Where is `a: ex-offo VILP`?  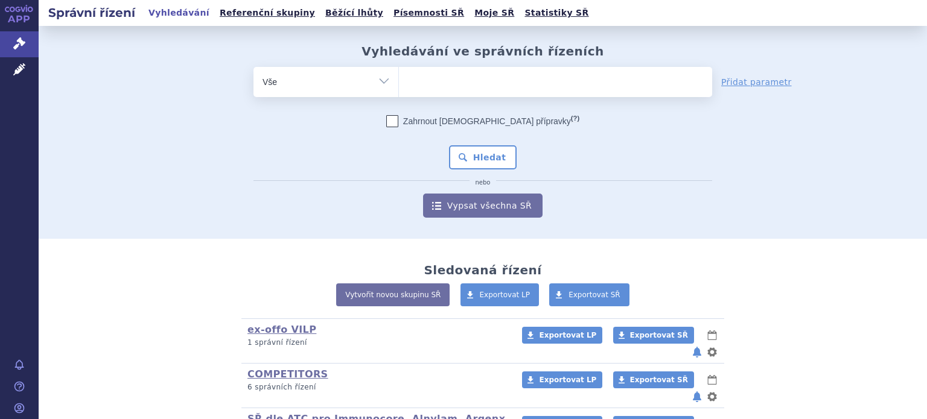
a: ex-offo VILP is located at coordinates (282, 329).